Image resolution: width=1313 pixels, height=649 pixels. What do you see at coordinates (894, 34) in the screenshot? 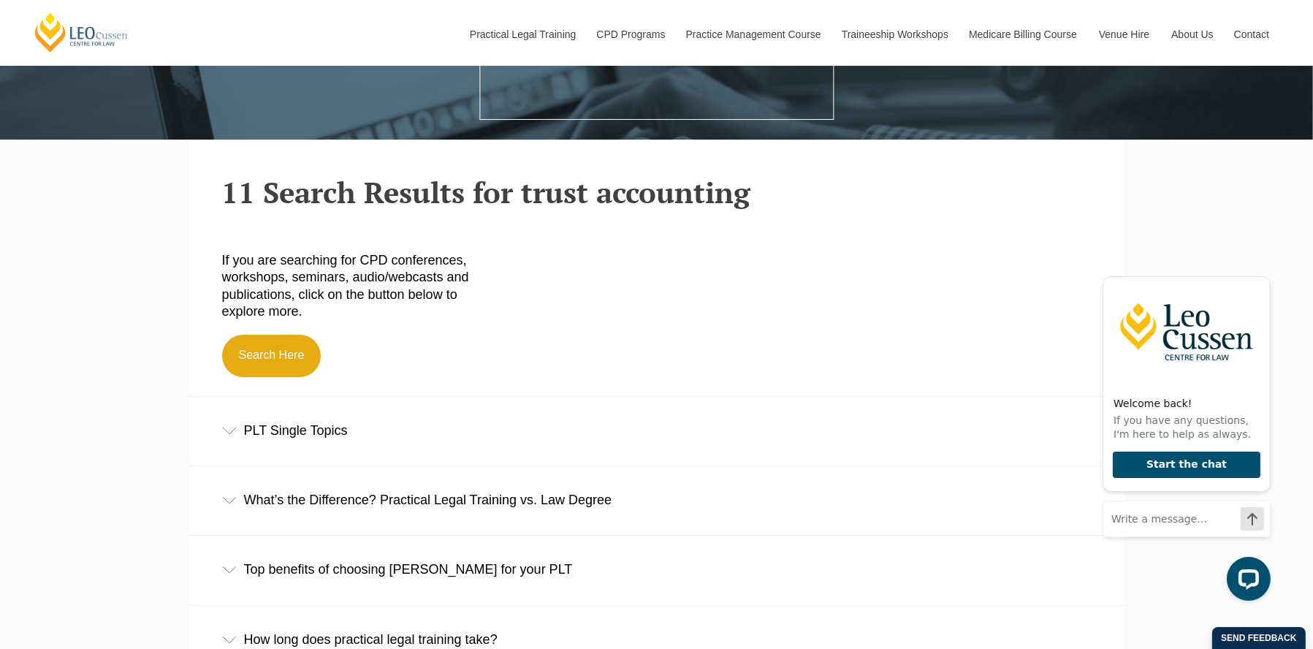
I see `a: Traineeship Workshops` at bounding box center [894, 34].